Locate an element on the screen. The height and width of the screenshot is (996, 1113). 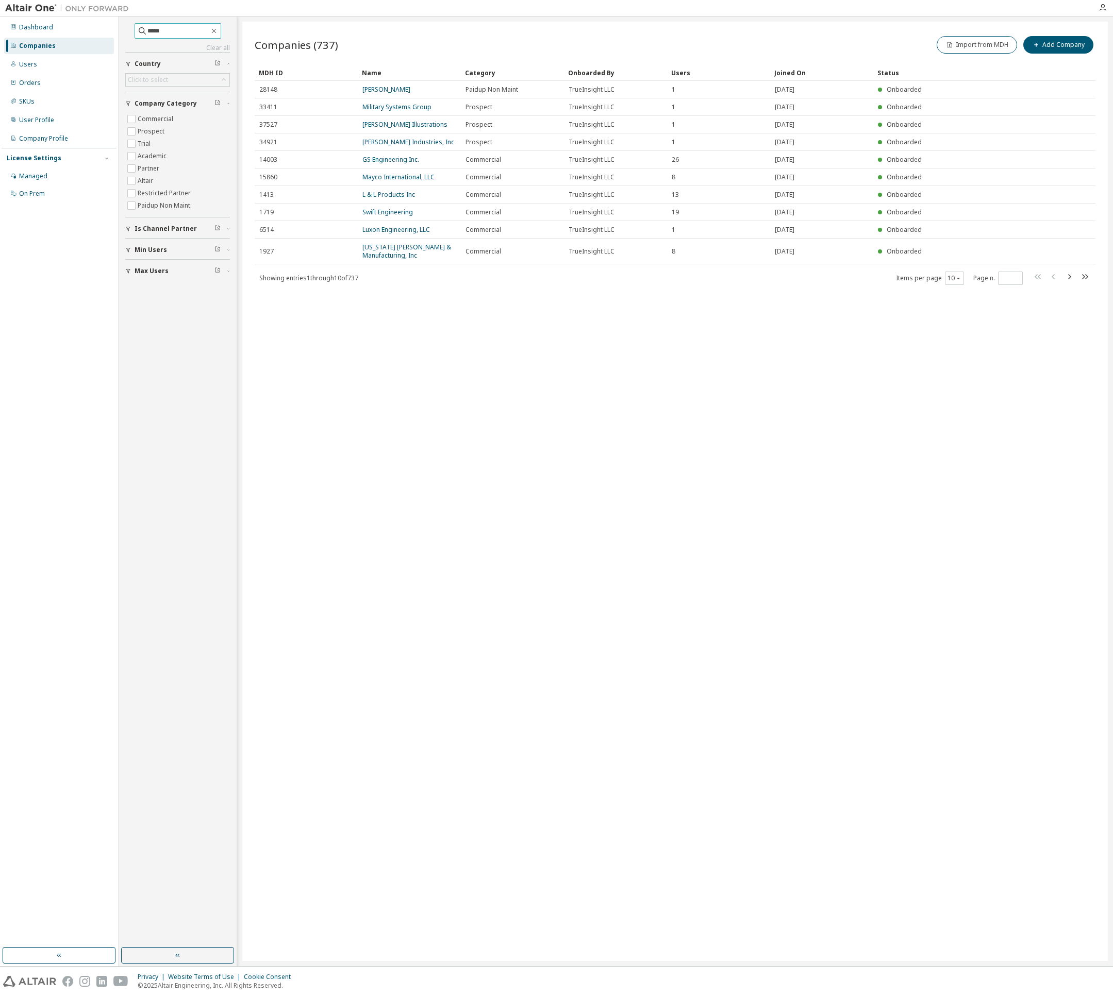
span: 34921 is located at coordinates (268, 142).